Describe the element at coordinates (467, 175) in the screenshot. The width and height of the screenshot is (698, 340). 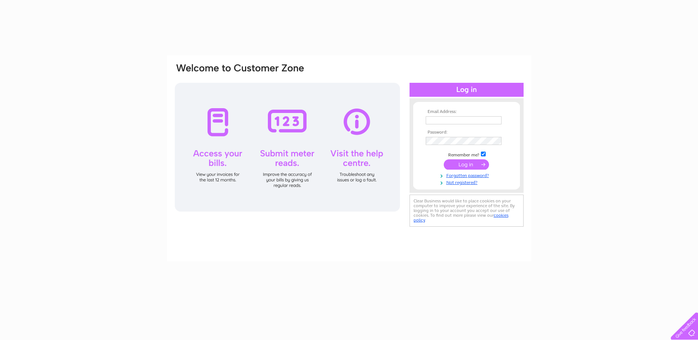
I see `a: Forgotten password?` at that location.